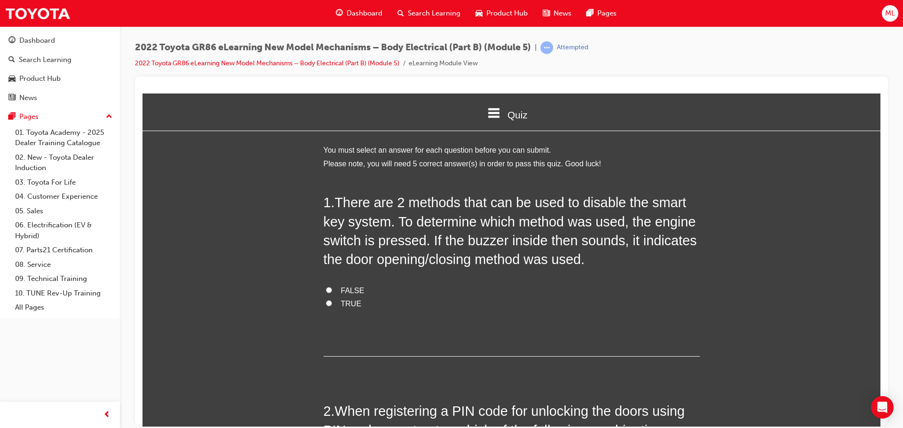 The height and width of the screenshot is (428, 903). I want to click on span: FALSE, so click(210, 197).